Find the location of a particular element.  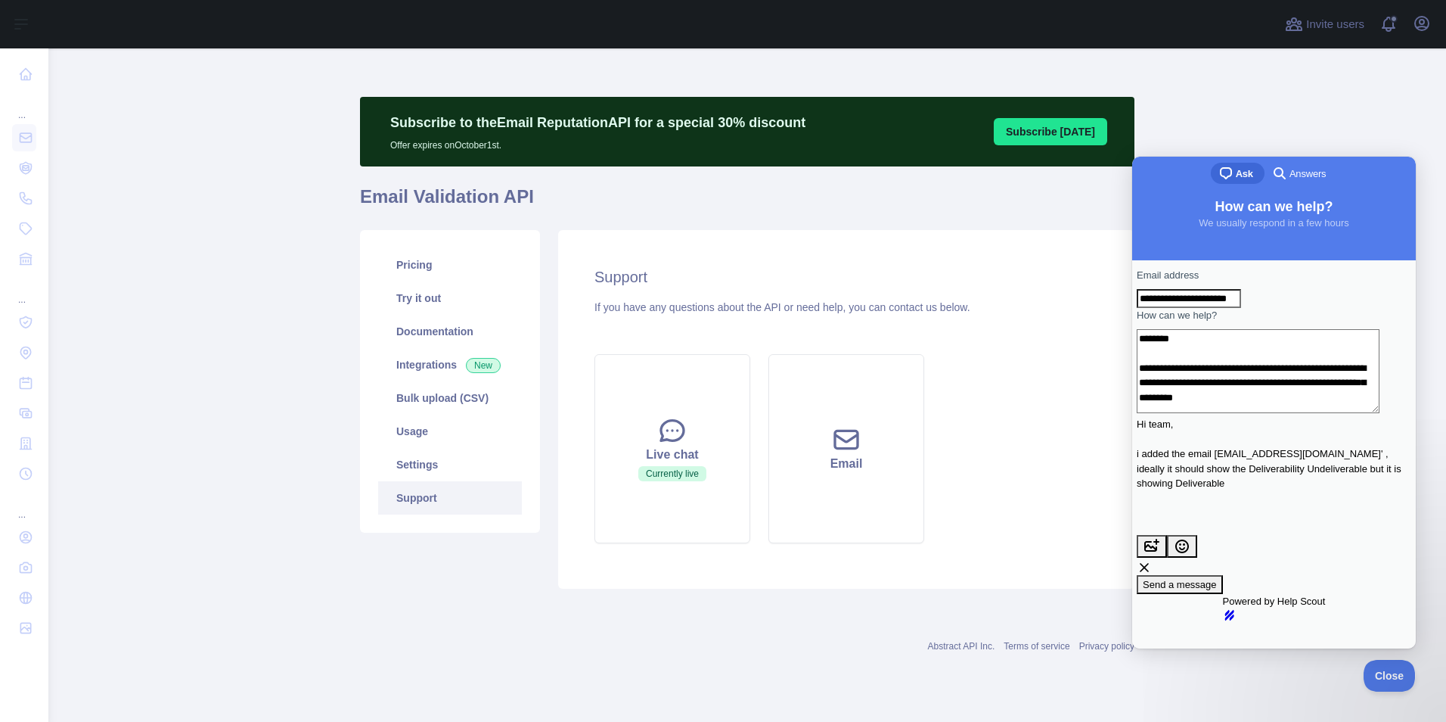

div: Live chat is located at coordinates (672, 455).